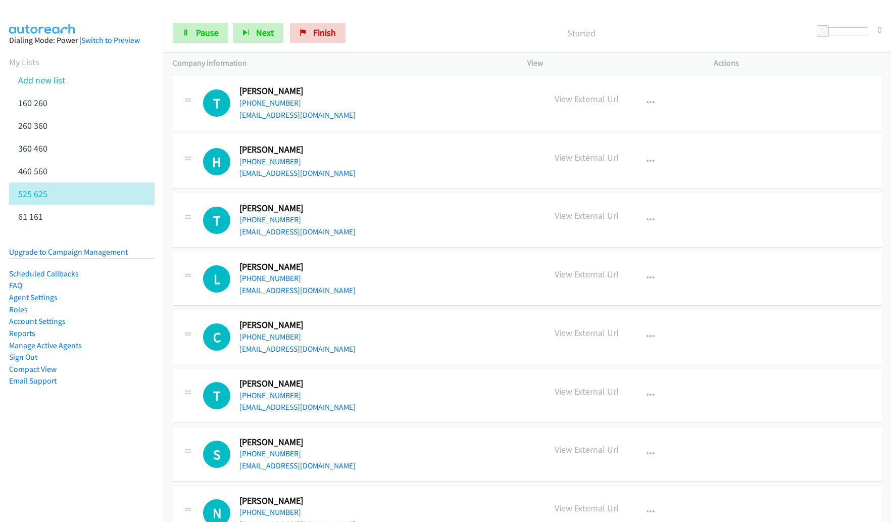  I want to click on a: Finish, so click(318, 33).